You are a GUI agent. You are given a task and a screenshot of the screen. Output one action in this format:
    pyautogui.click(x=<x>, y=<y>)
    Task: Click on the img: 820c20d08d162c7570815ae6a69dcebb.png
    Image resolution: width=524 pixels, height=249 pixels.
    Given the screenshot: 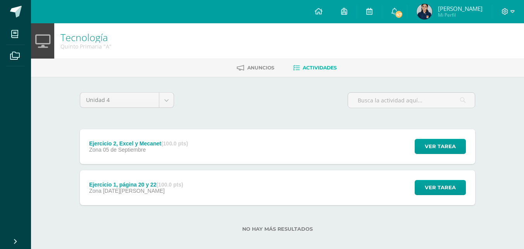 What is the action you would take?
    pyautogui.click(x=425, y=12)
    